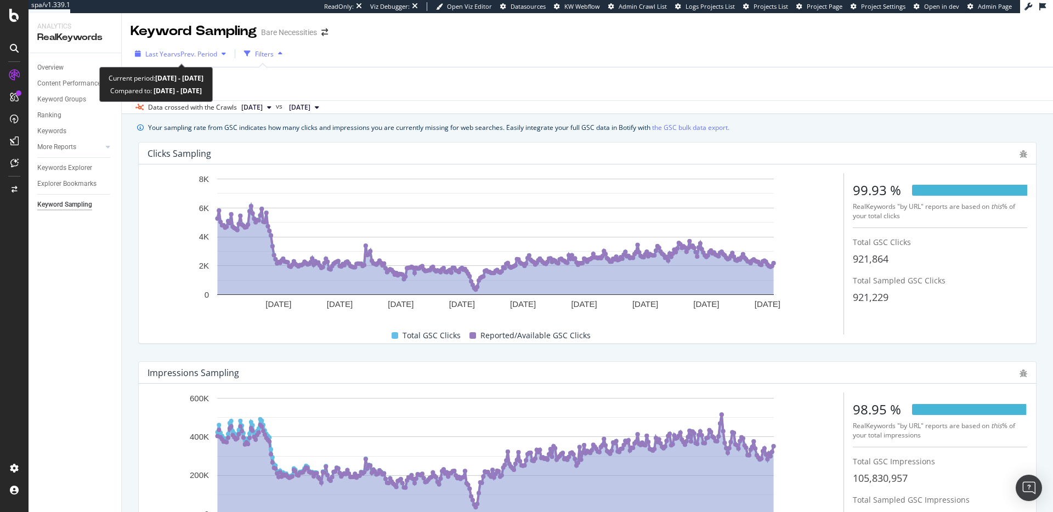 The image size is (1053, 512). I want to click on text: 6K, so click(204, 208).